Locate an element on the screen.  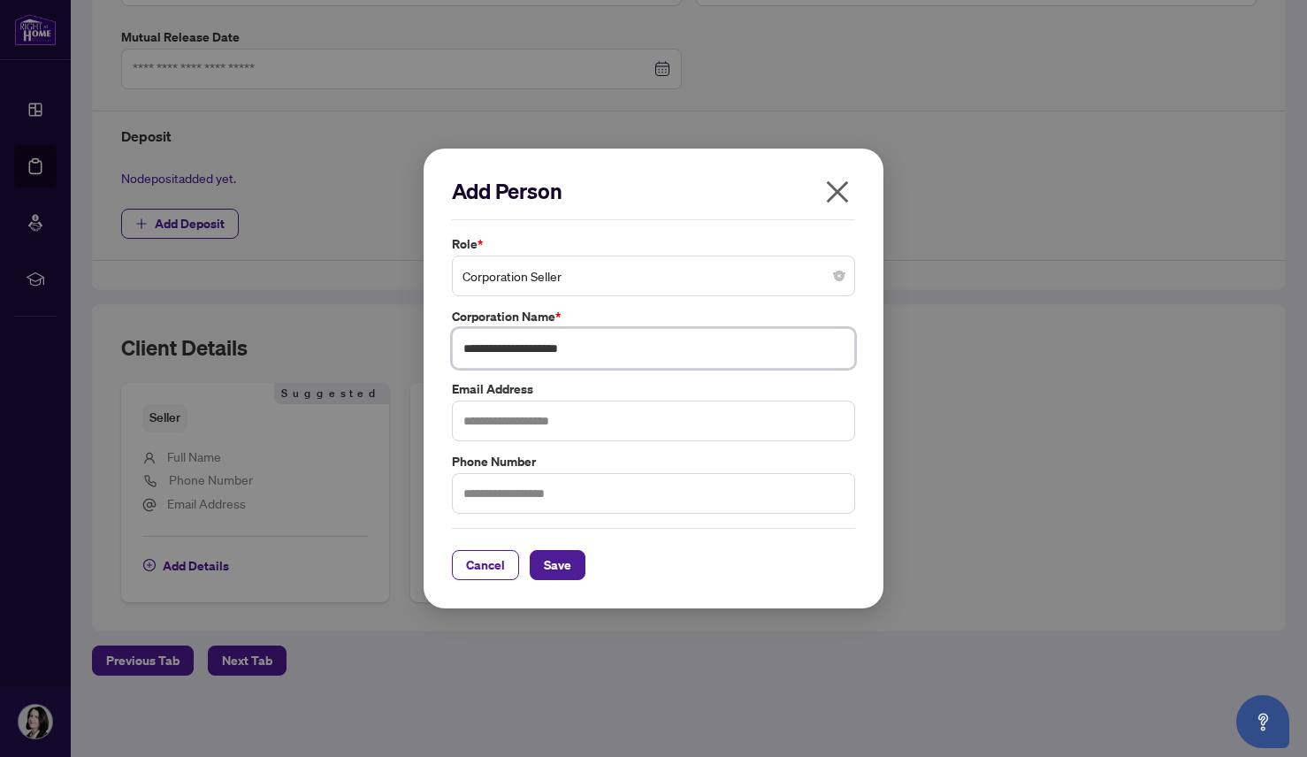
label: Email Address is located at coordinates (654, 389).